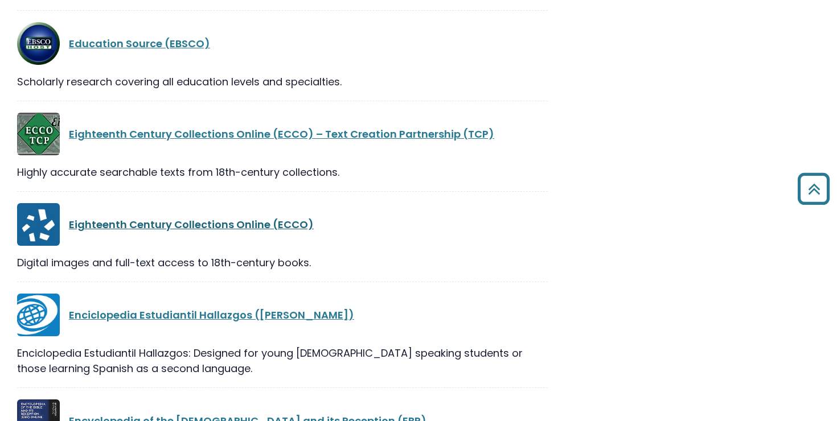 This screenshot has width=837, height=421. What do you see at coordinates (281, 134) in the screenshot?
I see `a: Eighteenth Century Collections Online (ECCO) – Text Creation Partnership (TCP)` at bounding box center [281, 134].